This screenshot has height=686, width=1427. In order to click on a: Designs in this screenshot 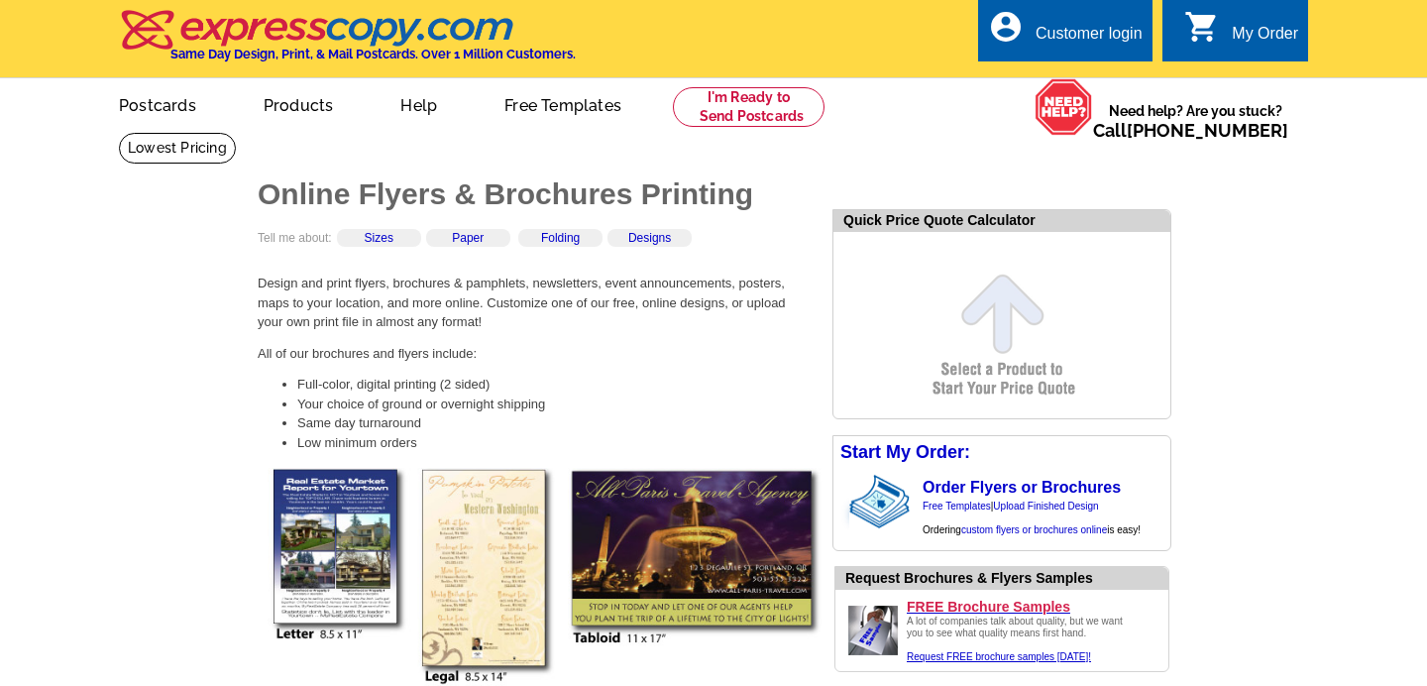, I will do `click(649, 238)`.